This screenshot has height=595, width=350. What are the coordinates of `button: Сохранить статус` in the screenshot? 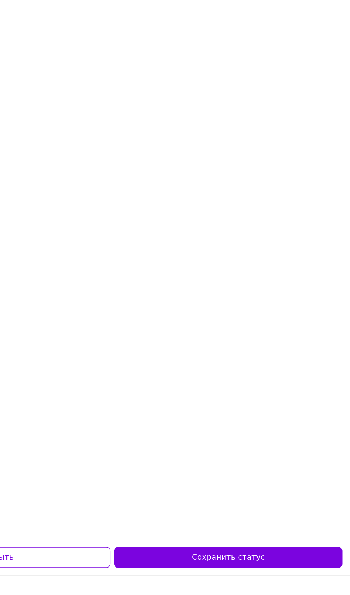 It's located at (260, 581).